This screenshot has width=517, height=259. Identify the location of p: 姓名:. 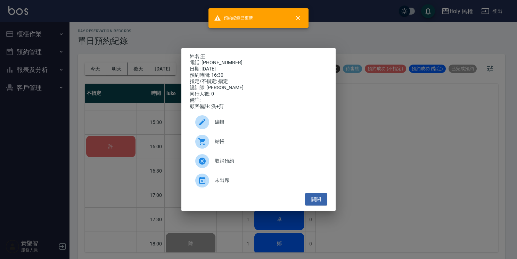
(259, 57).